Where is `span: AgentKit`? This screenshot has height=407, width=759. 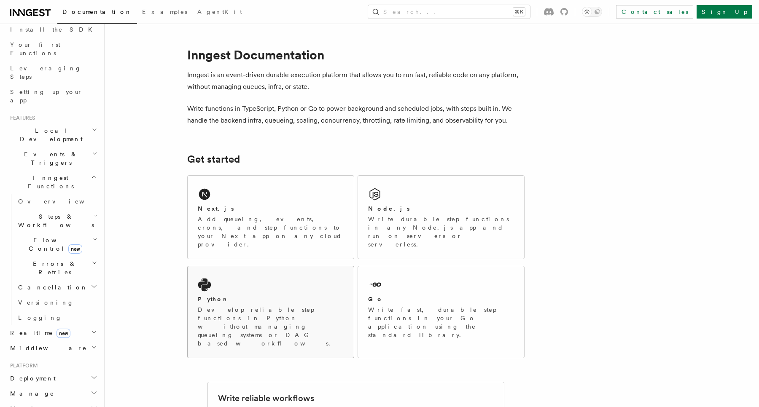
span: AgentKit is located at coordinates (220, 12).